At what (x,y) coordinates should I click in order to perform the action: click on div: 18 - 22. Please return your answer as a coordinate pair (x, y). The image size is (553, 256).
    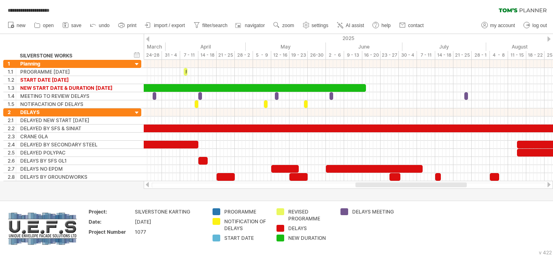
    Looking at the image, I should click on (535, 55).